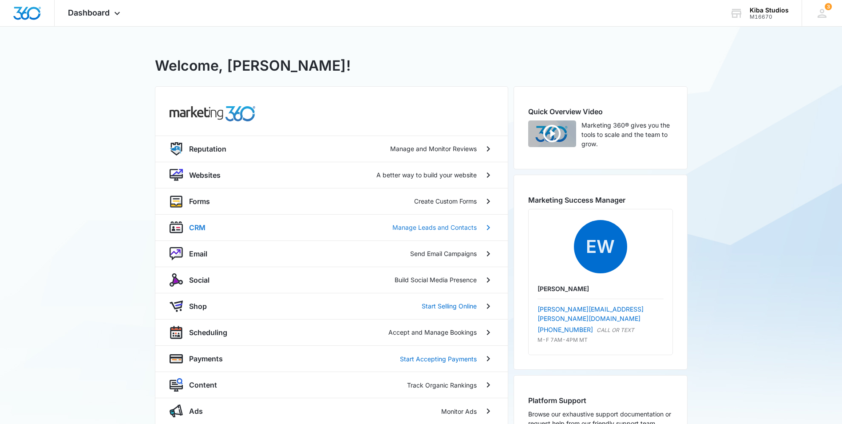 The image size is (842, 424). I want to click on p: Ads, so click(196, 411).